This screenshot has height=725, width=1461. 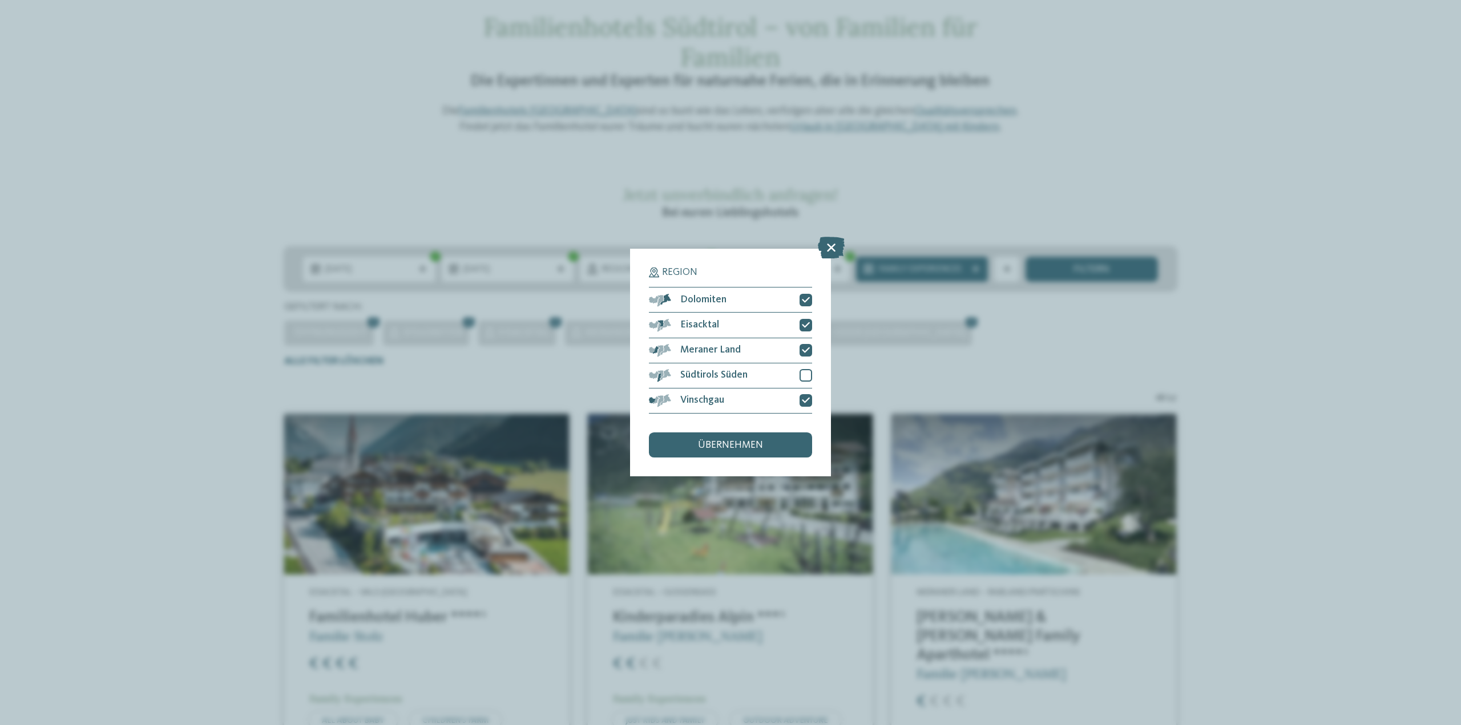 I want to click on span: Dolomiten, so click(x=703, y=300).